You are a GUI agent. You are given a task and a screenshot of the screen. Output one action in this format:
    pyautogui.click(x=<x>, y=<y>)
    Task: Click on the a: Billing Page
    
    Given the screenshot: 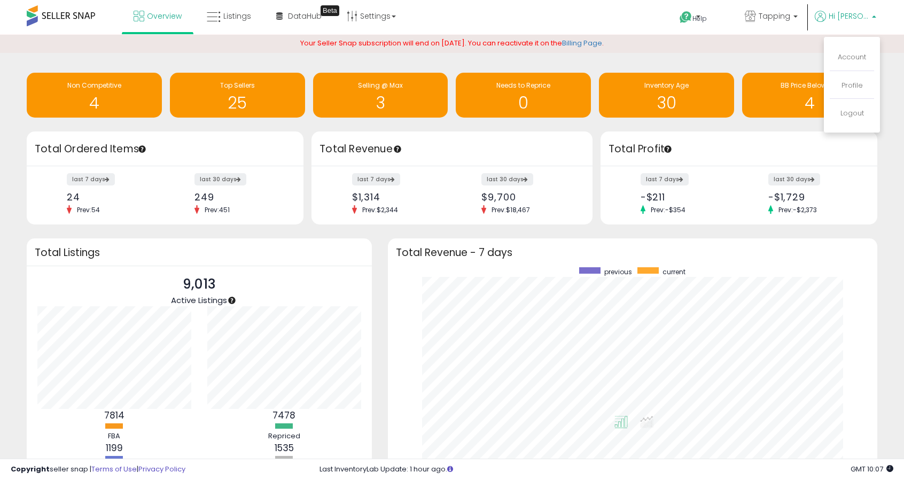 What is the action you would take?
    pyautogui.click(x=582, y=43)
    